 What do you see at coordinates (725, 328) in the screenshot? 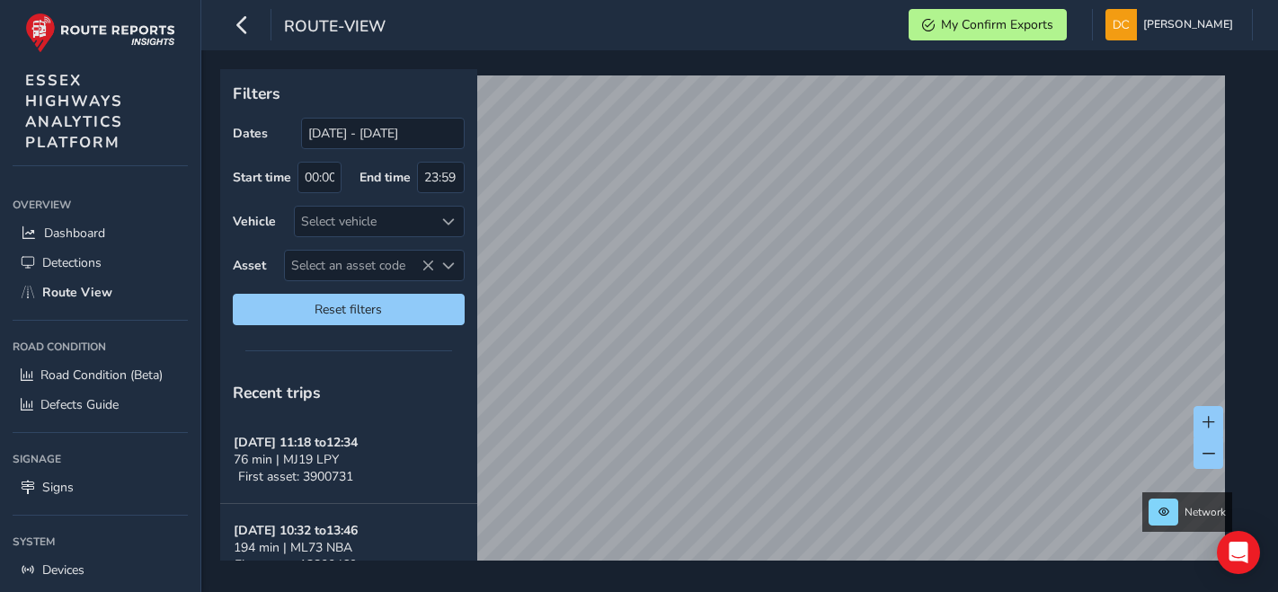
I see `canvas: Map` at bounding box center [725, 328].